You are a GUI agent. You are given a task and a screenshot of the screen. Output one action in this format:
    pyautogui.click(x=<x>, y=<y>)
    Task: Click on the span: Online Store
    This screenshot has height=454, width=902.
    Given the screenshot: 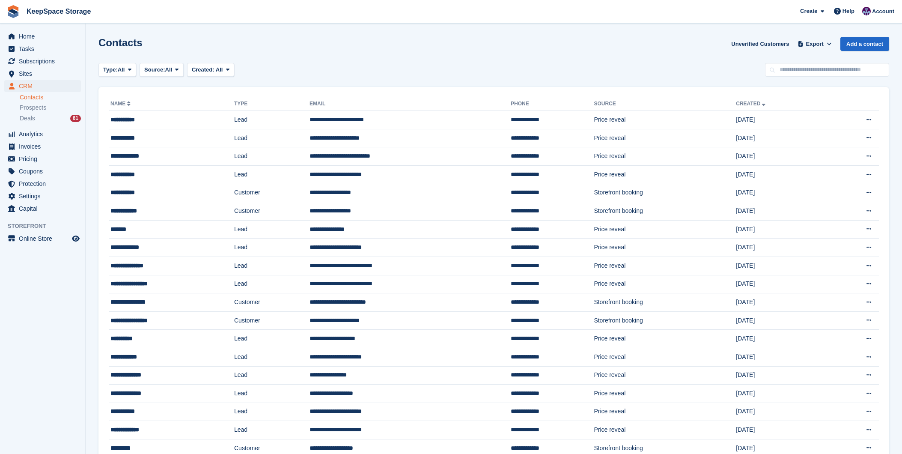 What is the action you would take?
    pyautogui.click(x=45, y=238)
    